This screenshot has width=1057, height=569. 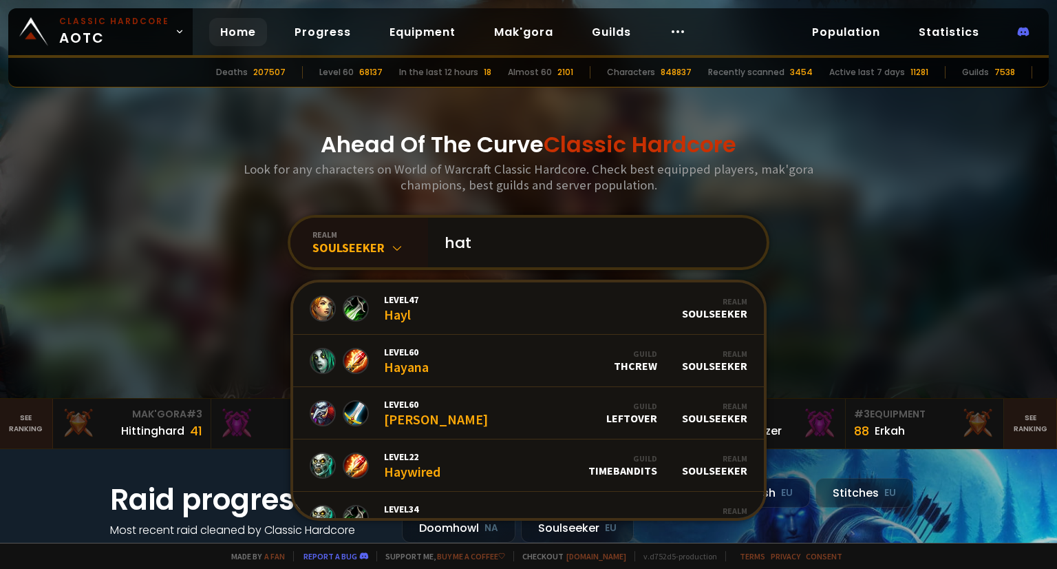 What do you see at coordinates (412, 456) in the screenshot?
I see `span: Level 22` at bounding box center [412, 456].